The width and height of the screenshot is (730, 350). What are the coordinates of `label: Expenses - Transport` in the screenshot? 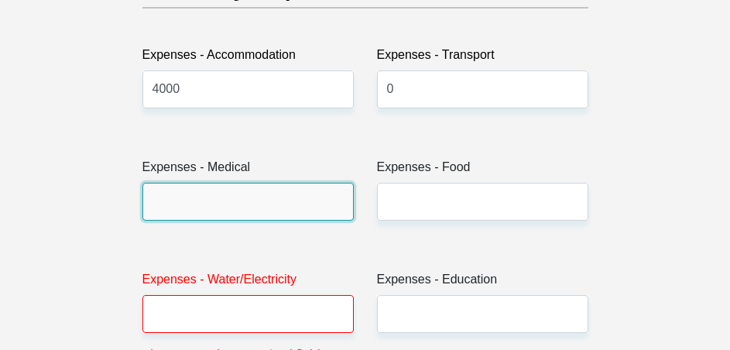 It's located at (483, 58).